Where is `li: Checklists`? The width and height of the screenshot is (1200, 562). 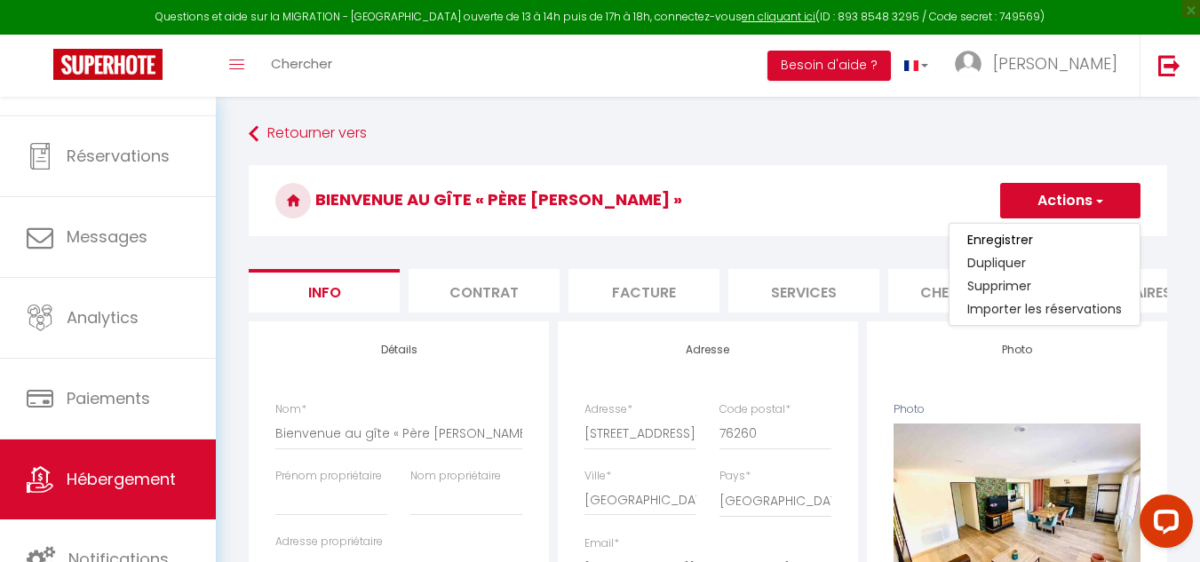 li: Checklists is located at coordinates (964, 290).